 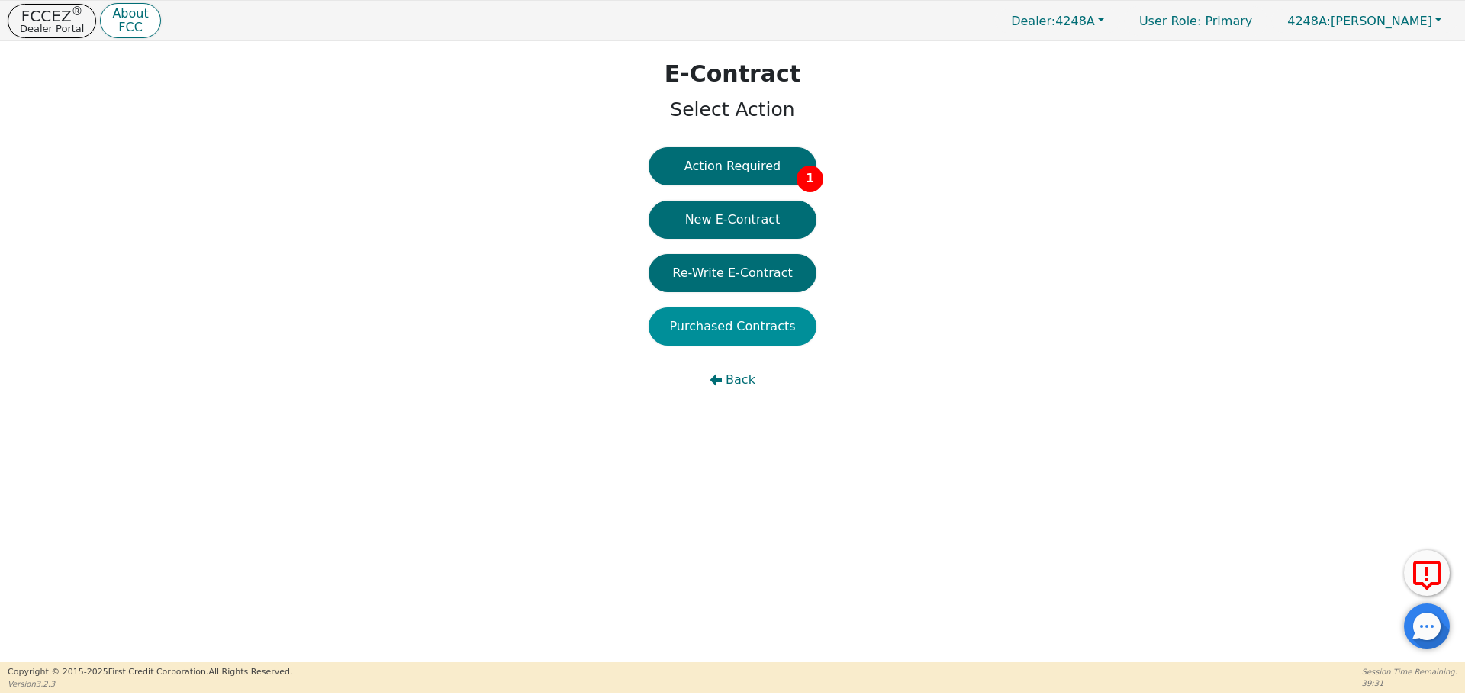 What do you see at coordinates (1409, 683) in the screenshot?
I see `p: 39:31` at bounding box center [1409, 683].